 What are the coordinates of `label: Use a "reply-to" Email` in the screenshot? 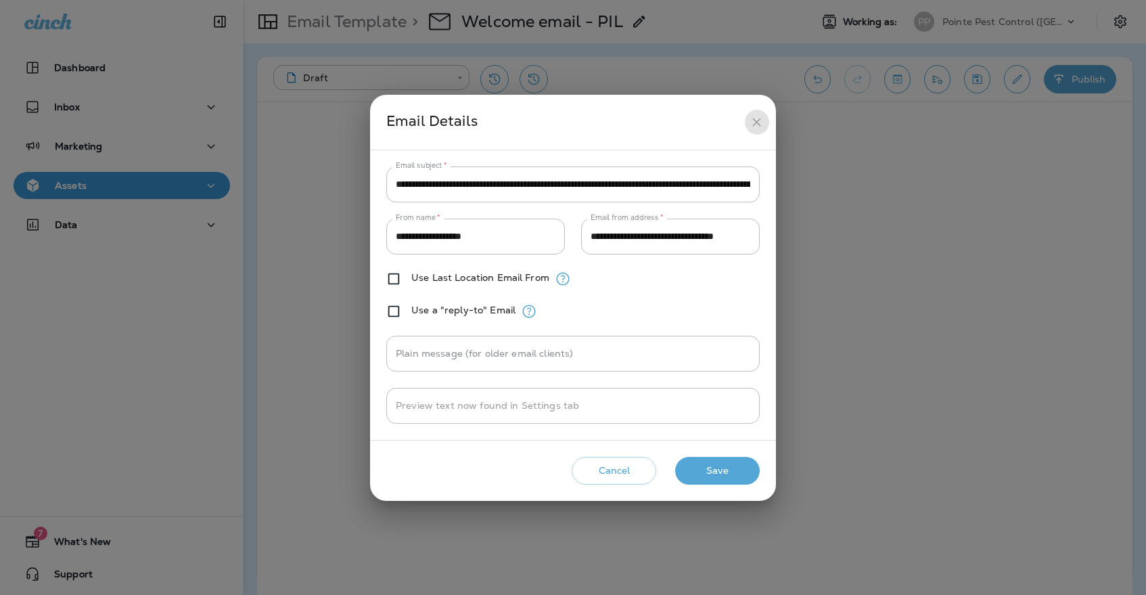 It's located at (464, 310).